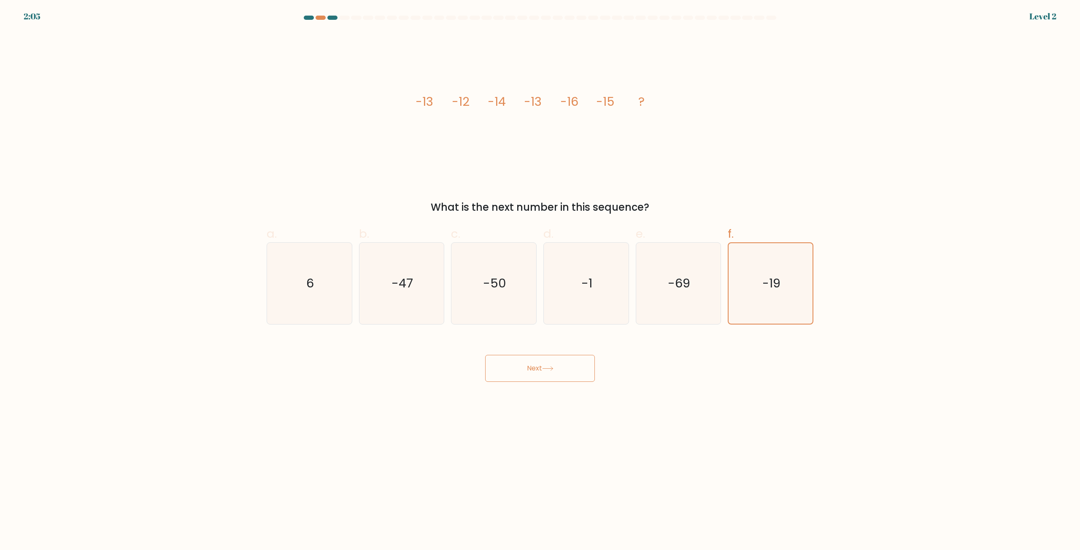 Image resolution: width=1080 pixels, height=550 pixels. I want to click on text: -69, so click(679, 284).